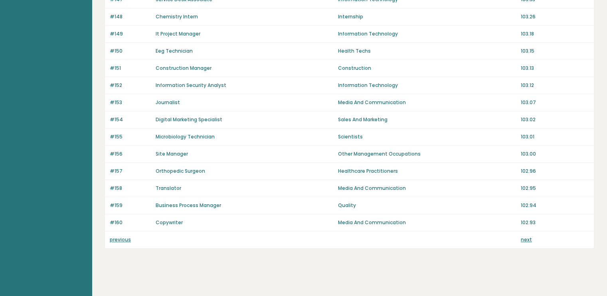 The image size is (607, 296). Describe the element at coordinates (554, 103) in the screenshot. I see `p: 103.07` at that location.